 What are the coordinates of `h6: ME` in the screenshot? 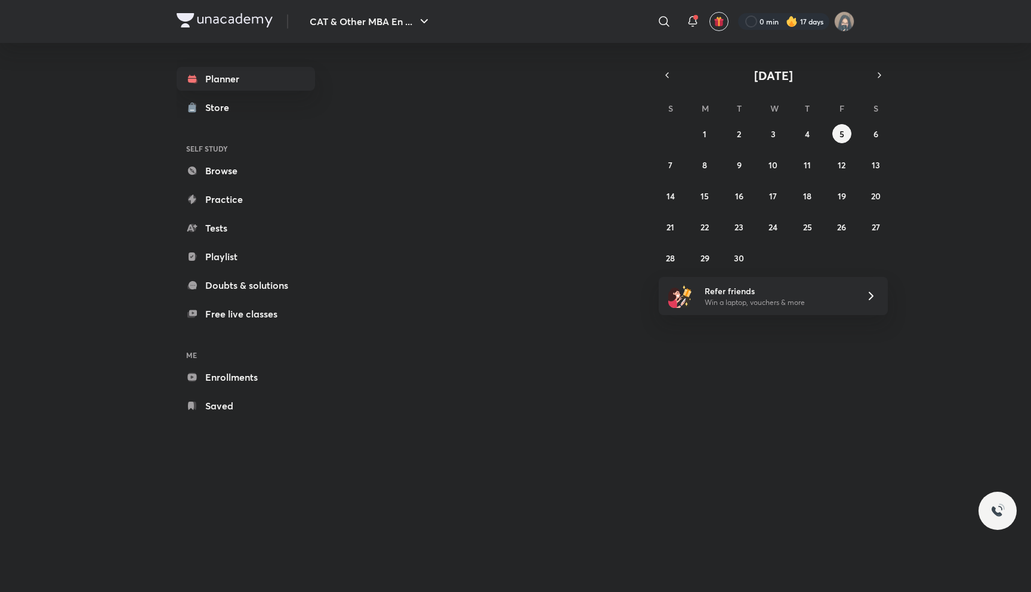 It's located at (246, 355).